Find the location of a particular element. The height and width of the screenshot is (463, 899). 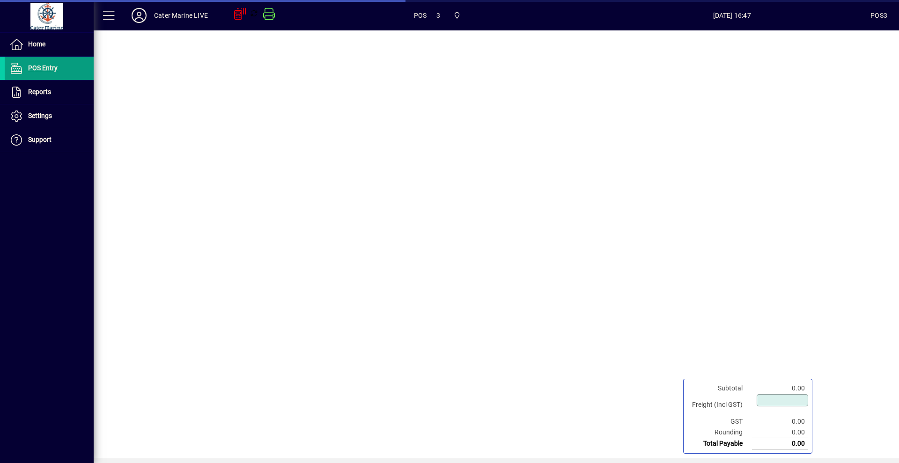

span: Support is located at coordinates (40, 140).